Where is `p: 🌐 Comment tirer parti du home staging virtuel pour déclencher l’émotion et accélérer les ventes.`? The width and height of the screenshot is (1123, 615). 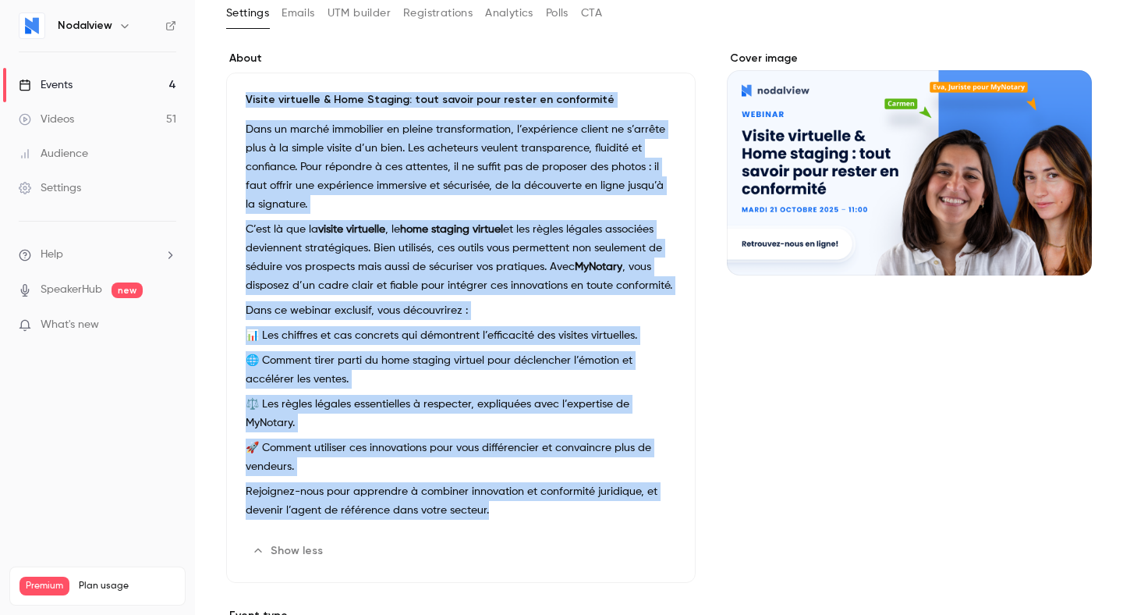 p: 🌐 Comment tirer parti du home staging virtuel pour déclencher l’émotion et accélérer les ventes. is located at coordinates (461, 370).